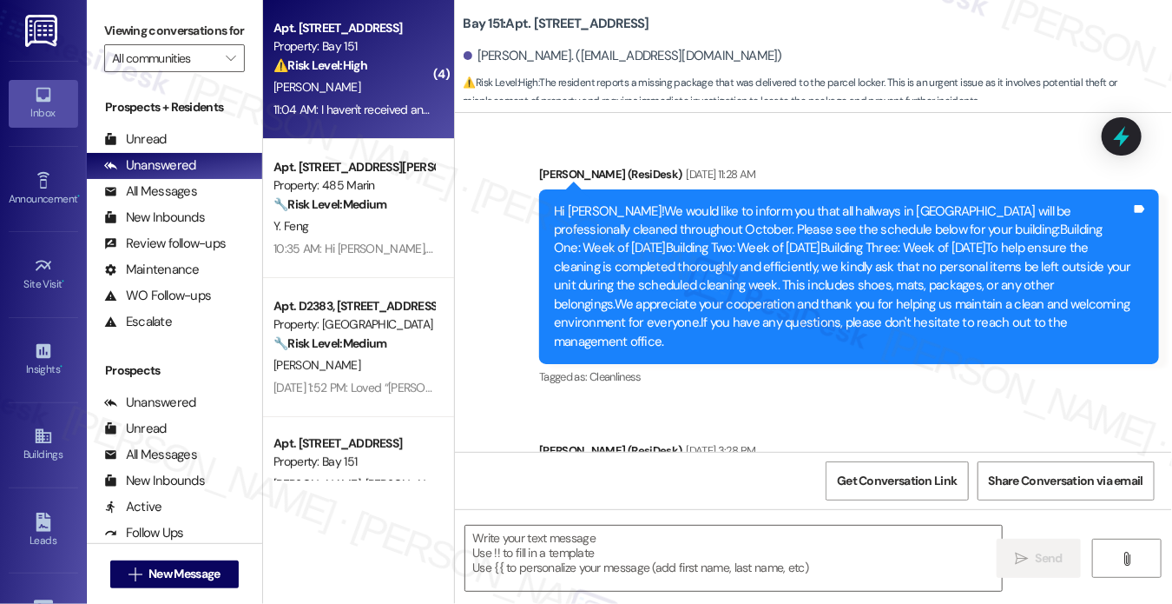 The image size is (1172, 604). What do you see at coordinates (175, 30) in the screenshot?
I see `label: Viewing conversations for` at bounding box center [175, 30].